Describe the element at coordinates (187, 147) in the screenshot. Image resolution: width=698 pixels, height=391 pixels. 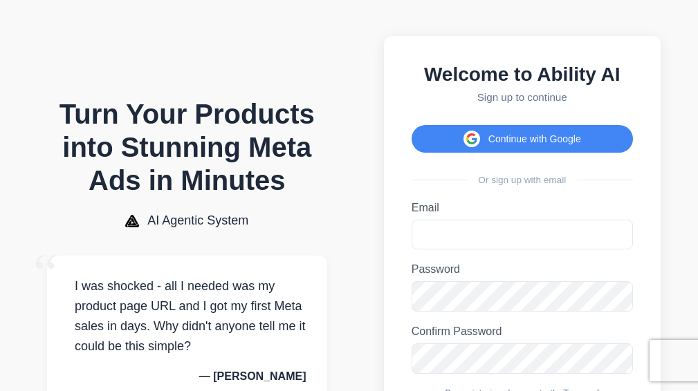
I see `h1: Turn Your Products into Stunning Meta Ads in Minutes` at that location.